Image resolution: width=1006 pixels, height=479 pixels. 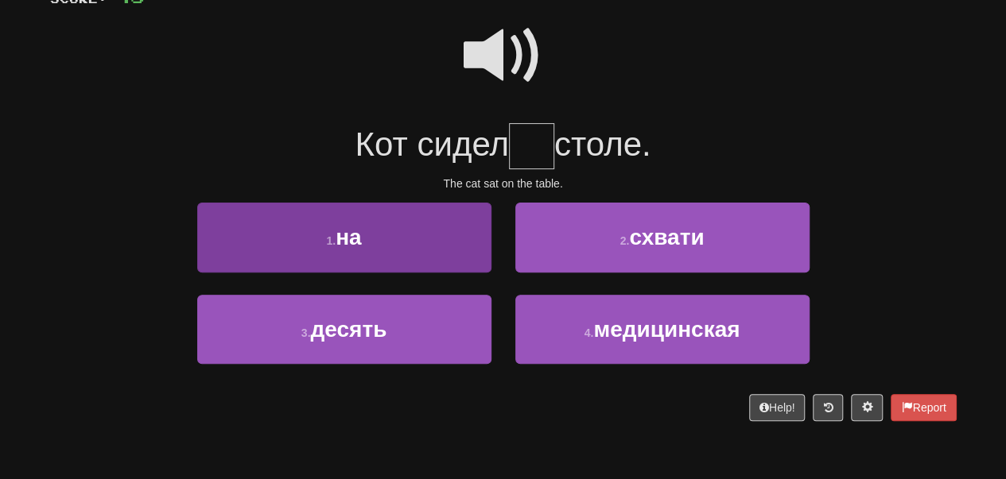 What do you see at coordinates (348, 329) in the screenshot?
I see `span: десять` at bounding box center [348, 329].